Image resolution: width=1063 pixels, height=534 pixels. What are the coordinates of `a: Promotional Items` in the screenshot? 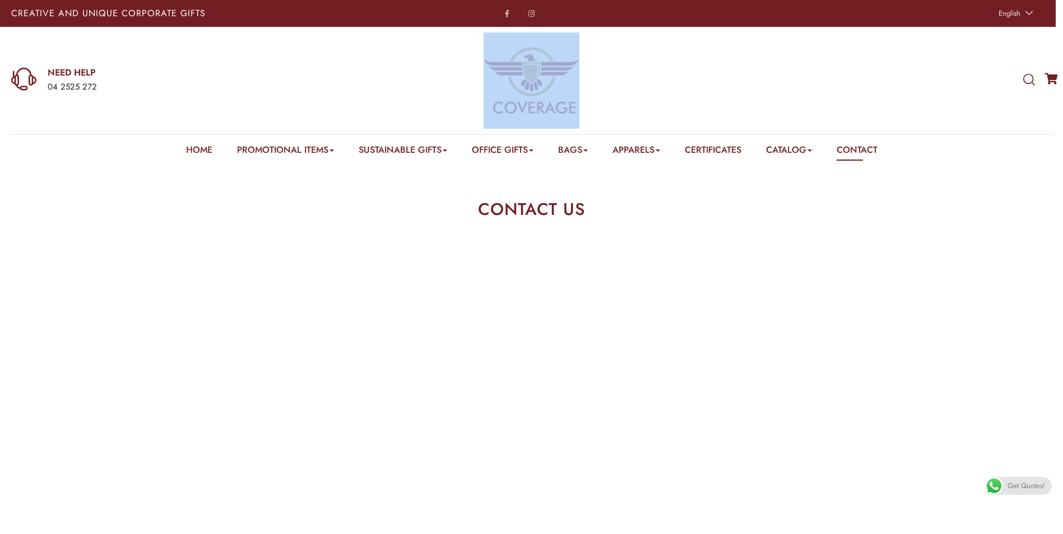 It's located at (285, 152).